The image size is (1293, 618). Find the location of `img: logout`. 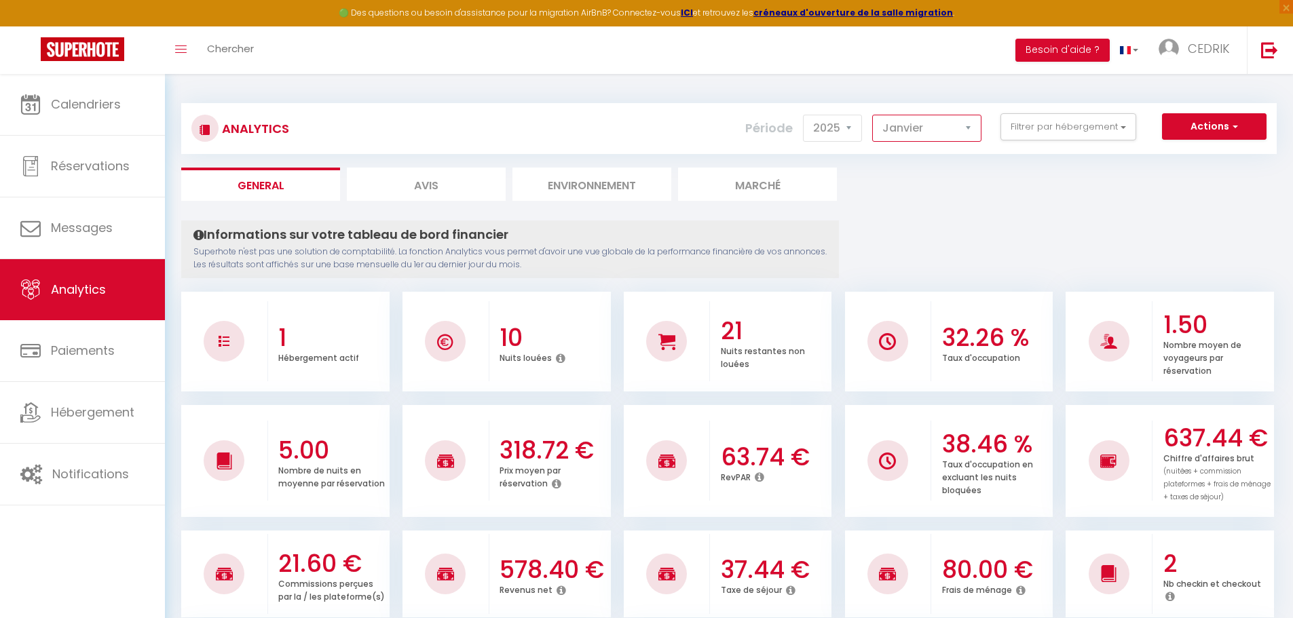

img: logout is located at coordinates (1269, 50).